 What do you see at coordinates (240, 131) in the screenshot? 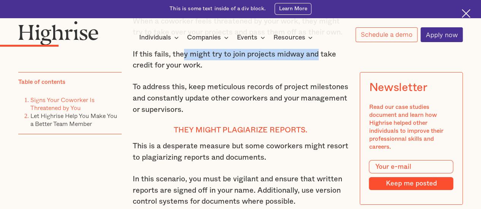
I see `h4: They might plagiarize reports.` at bounding box center [240, 131].